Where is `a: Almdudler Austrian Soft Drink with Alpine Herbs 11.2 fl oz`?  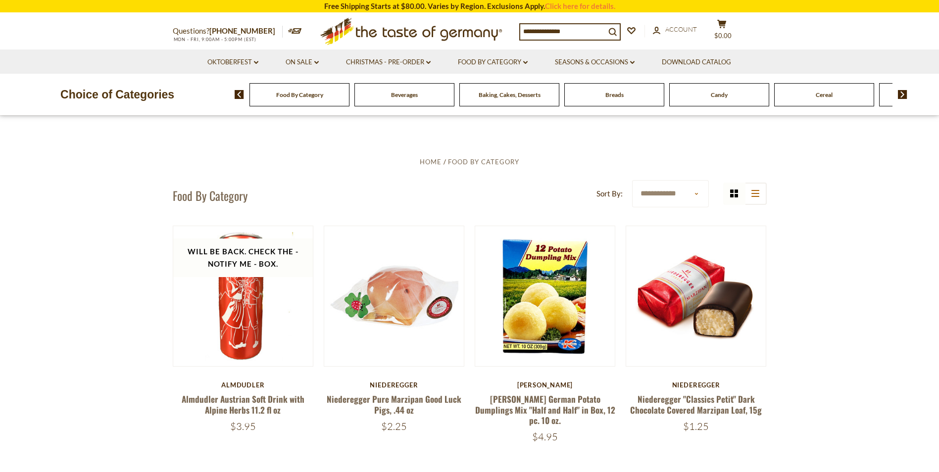
a: Almdudler Austrian Soft Drink with Alpine Herbs 11.2 fl oz is located at coordinates (243, 405).